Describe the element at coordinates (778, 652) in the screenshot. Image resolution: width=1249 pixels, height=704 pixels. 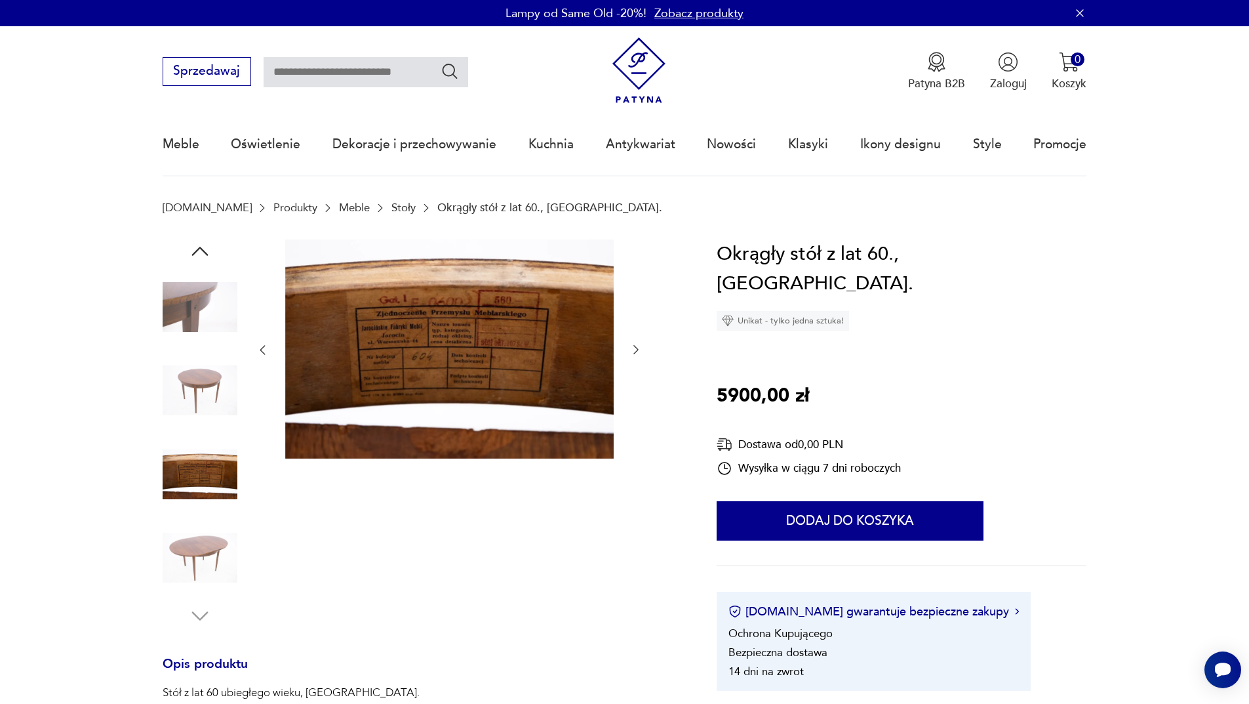
I see `li: Bezpieczna dostawa` at that location.